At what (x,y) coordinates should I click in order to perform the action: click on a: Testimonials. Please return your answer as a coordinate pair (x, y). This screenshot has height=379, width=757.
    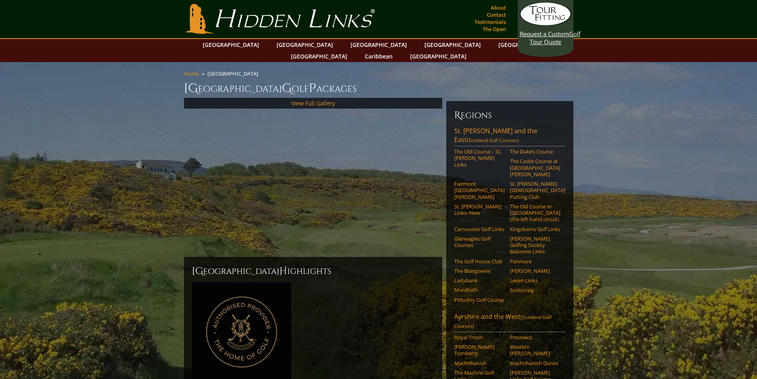
    Looking at the image, I should click on (490, 22).